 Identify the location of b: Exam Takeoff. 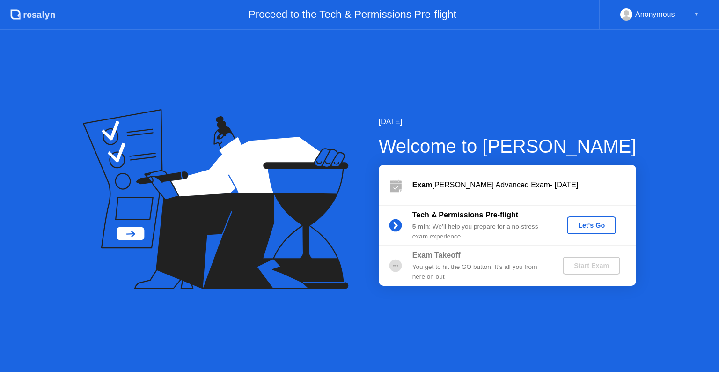
(437, 255).